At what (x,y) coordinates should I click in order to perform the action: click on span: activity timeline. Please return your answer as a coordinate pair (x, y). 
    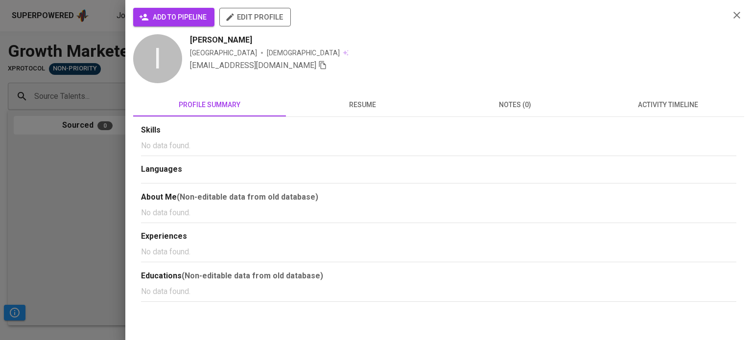
    Looking at the image, I should click on (668, 105).